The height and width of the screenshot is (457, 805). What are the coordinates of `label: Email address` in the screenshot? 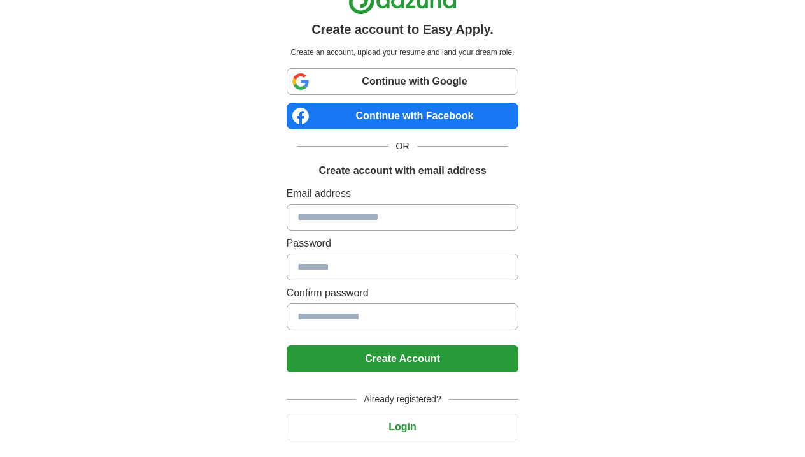 It's located at (402, 194).